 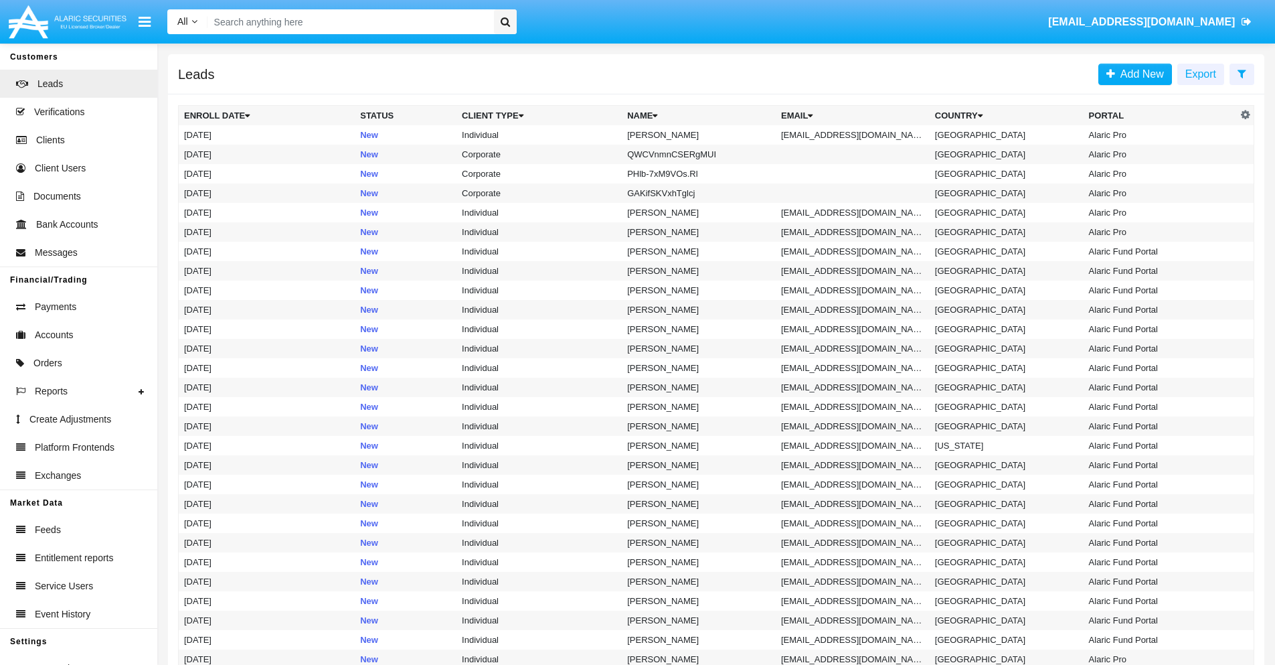 I want to click on th: Email, so click(x=853, y=116).